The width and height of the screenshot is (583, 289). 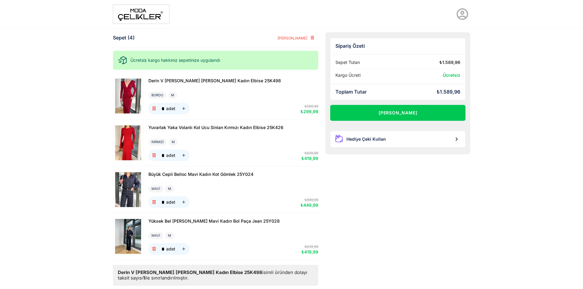 I want to click on a: Yuvarlak Yaka Volanlı Kol Ucu Sinlan Kırmızı Kadın Elbise 25K426, so click(x=216, y=128).